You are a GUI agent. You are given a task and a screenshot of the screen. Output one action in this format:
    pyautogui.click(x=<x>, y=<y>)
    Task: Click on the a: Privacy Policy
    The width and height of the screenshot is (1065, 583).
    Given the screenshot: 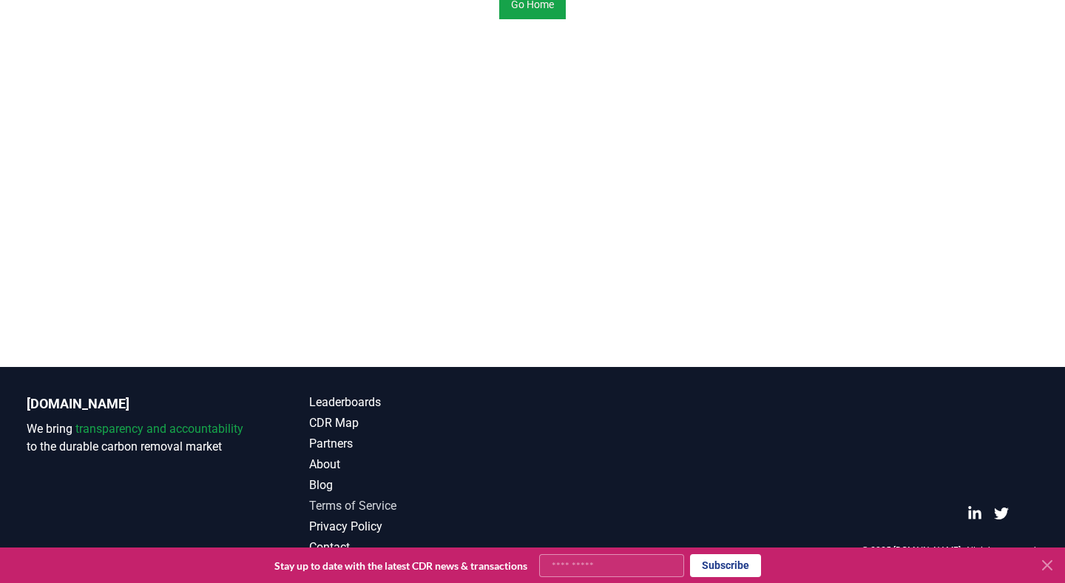 What is the action you would take?
    pyautogui.click(x=421, y=526)
    